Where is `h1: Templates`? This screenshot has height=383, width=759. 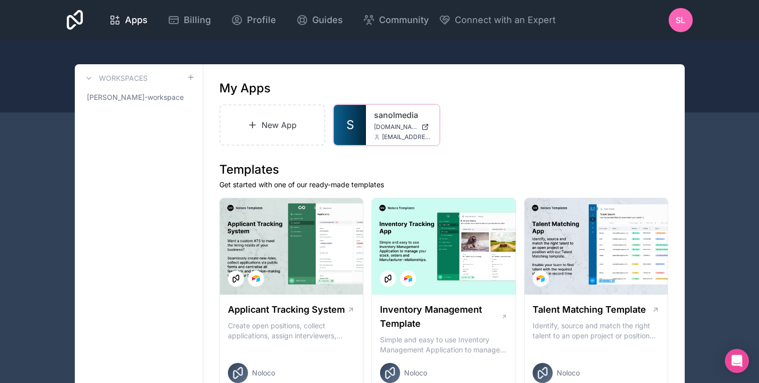
h1: Templates is located at coordinates (444, 170).